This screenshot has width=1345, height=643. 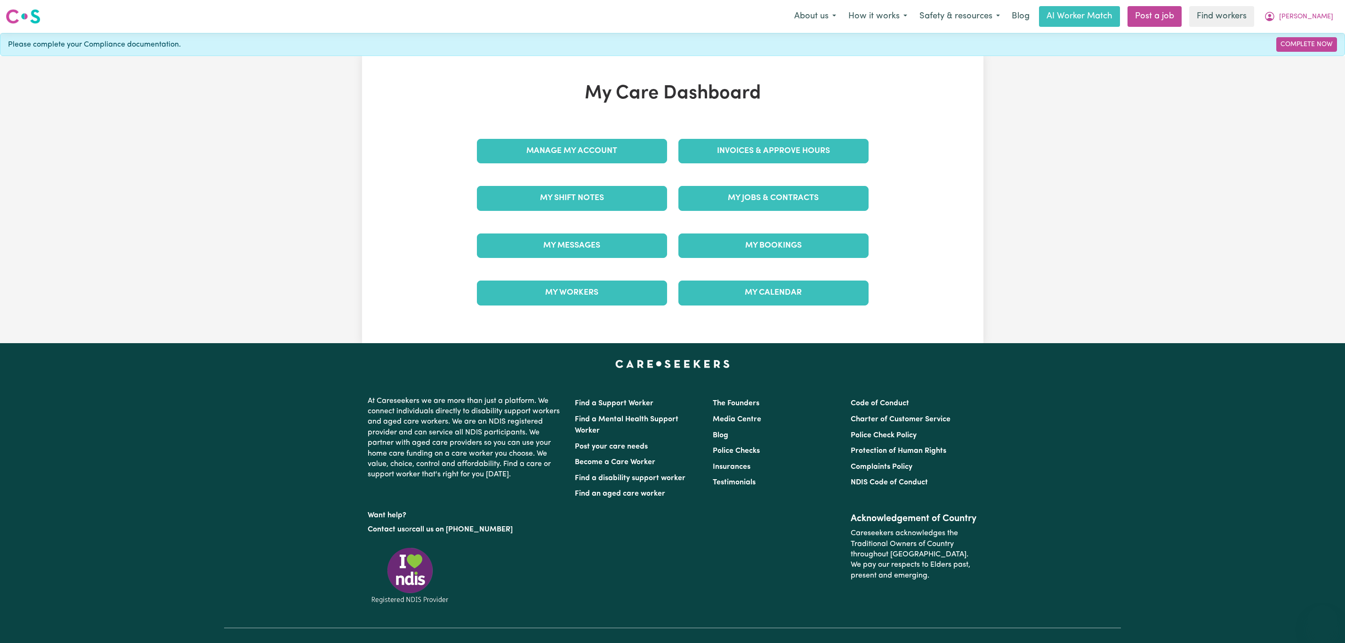 I want to click on a: Protection of Human Rights, so click(x=898, y=451).